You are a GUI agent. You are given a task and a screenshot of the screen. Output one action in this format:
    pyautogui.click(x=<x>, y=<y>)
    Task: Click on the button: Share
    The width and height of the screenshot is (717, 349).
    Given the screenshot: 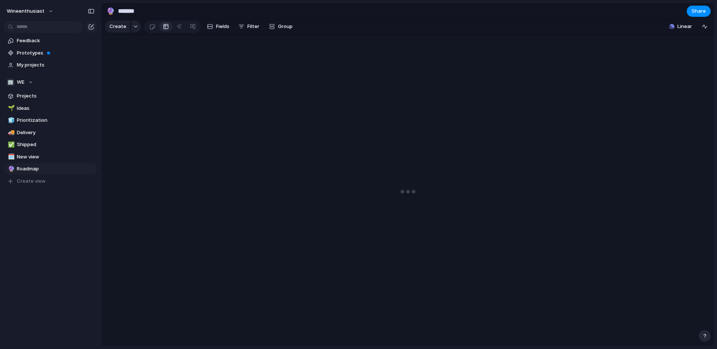 What is the action you would take?
    pyautogui.click(x=698, y=11)
    